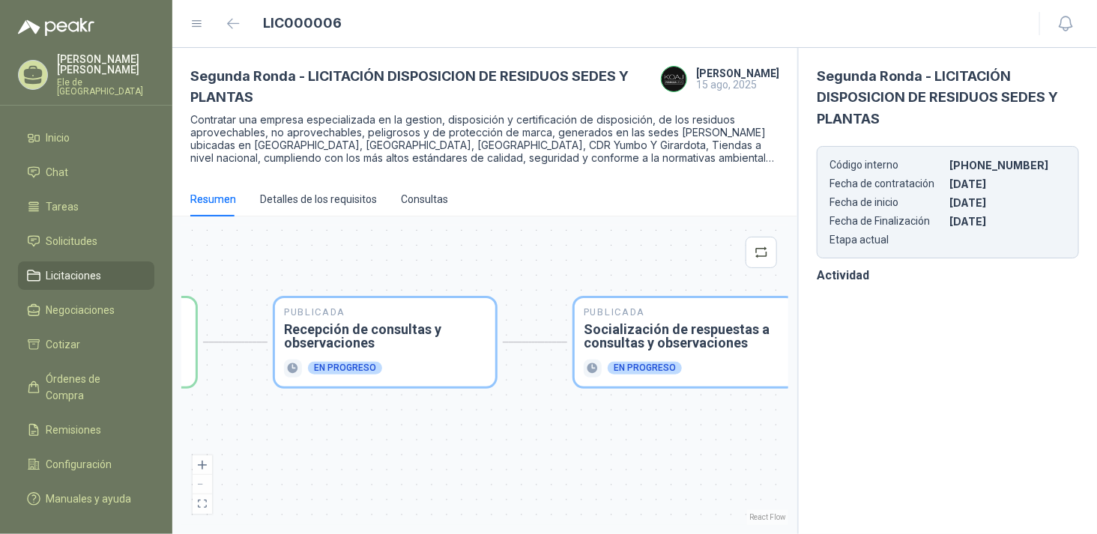 This screenshot has width=1097, height=534. Describe the element at coordinates (424, 199) in the screenshot. I see `div: Consultas` at that location.